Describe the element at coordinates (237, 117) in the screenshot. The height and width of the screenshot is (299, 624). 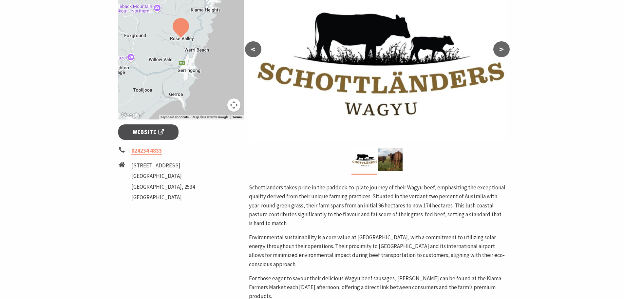
I see `a: Terms (opens in new tab)` at that location.